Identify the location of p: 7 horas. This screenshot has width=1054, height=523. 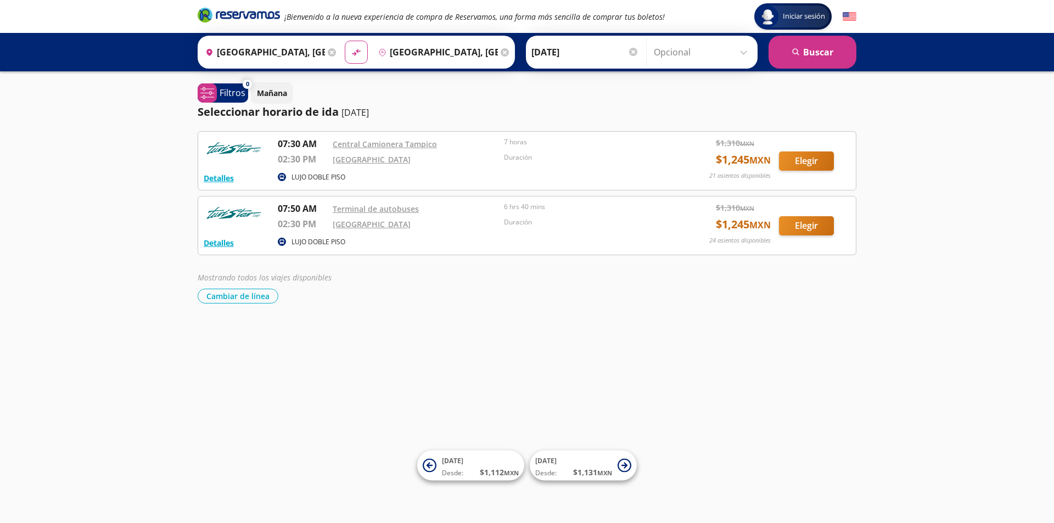
(587, 142).